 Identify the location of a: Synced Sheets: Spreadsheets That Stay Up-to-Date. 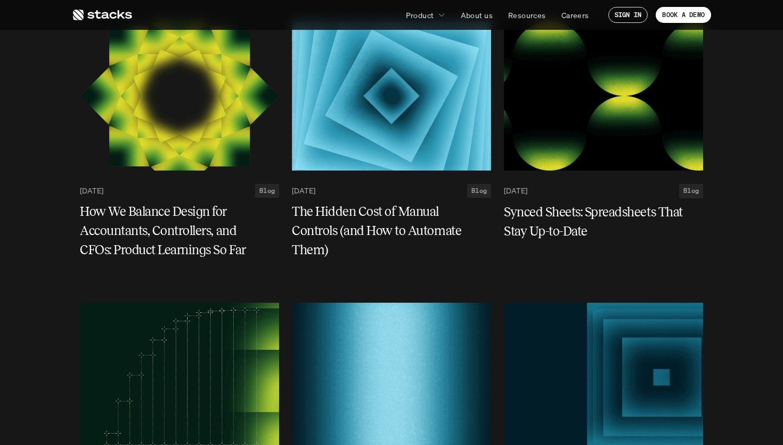
(603, 221).